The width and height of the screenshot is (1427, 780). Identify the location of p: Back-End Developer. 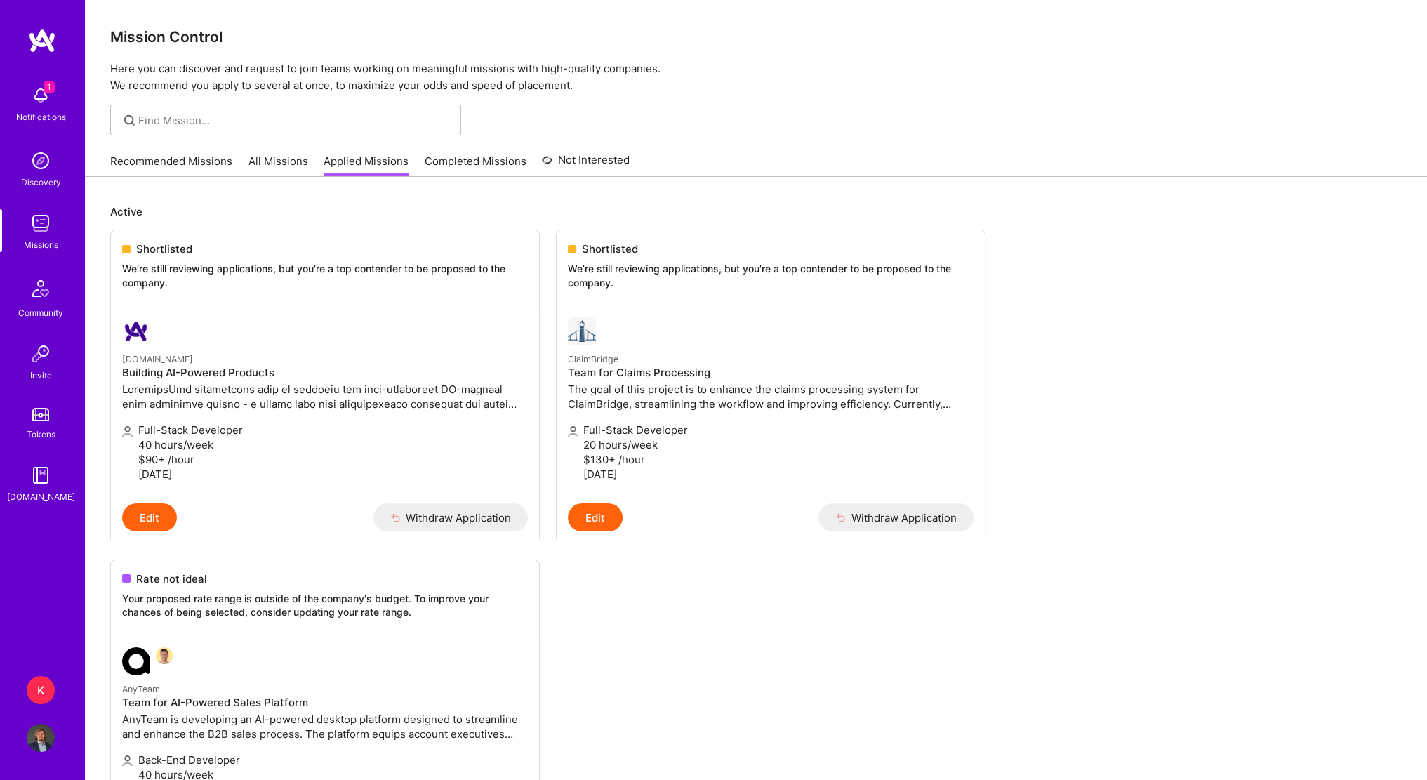
(325, 760).